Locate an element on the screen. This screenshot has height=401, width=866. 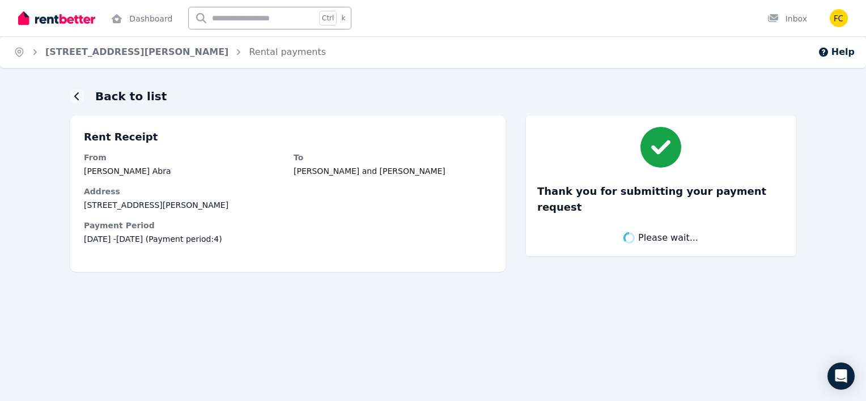
h1: Back to list is located at coordinates (131, 96).